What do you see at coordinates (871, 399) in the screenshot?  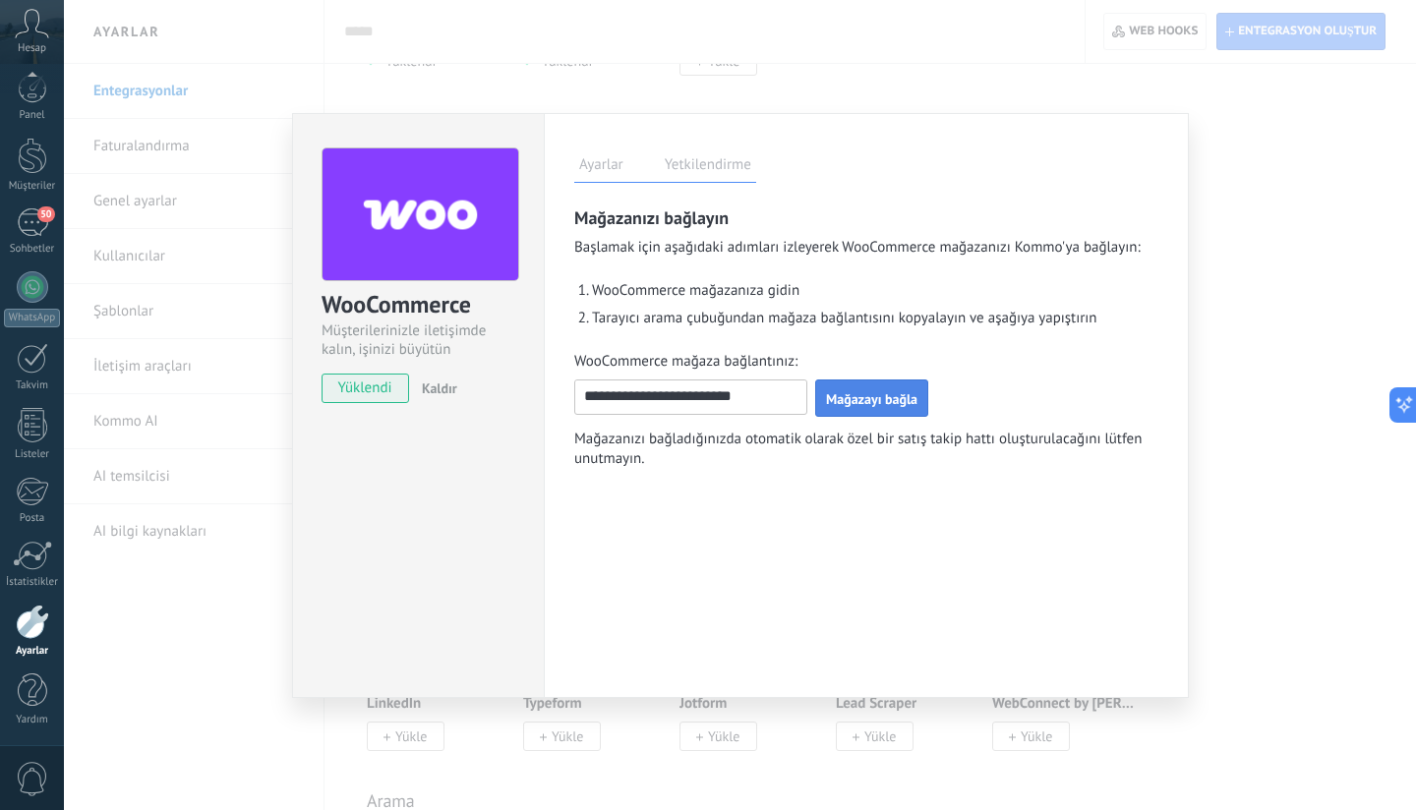 I see `span: Mağazayı bağla` at bounding box center [871, 399].